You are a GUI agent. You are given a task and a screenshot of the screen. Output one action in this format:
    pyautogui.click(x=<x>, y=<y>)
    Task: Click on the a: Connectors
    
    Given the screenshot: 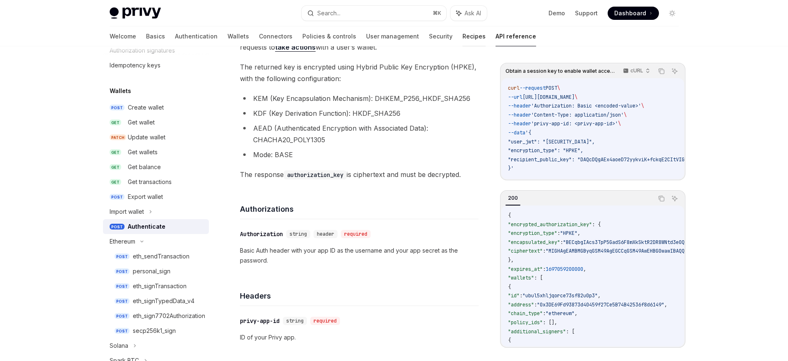 What is the action you would take?
    pyautogui.click(x=275, y=36)
    